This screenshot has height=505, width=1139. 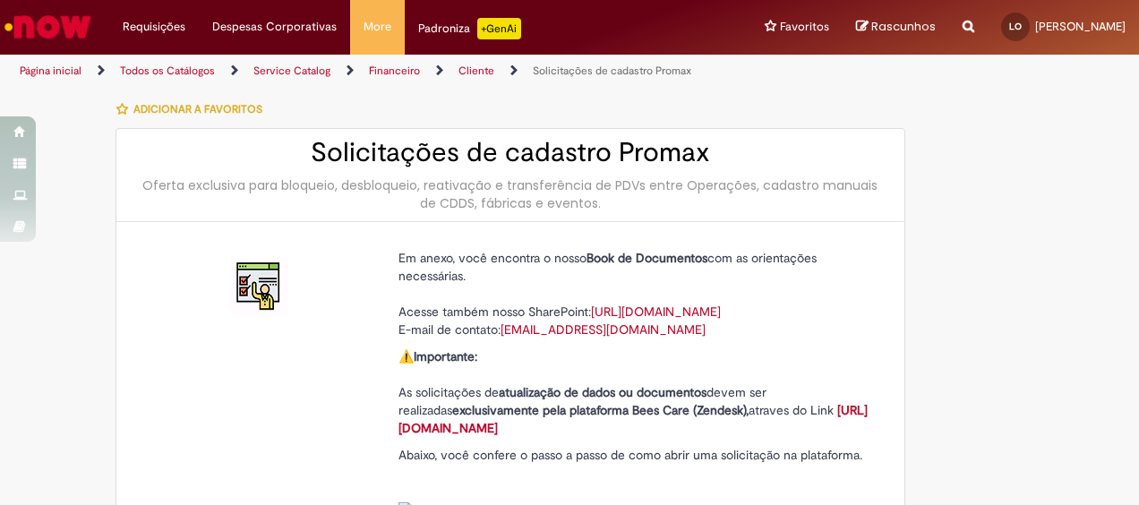 I want to click on strong: Importante:, so click(x=445, y=356).